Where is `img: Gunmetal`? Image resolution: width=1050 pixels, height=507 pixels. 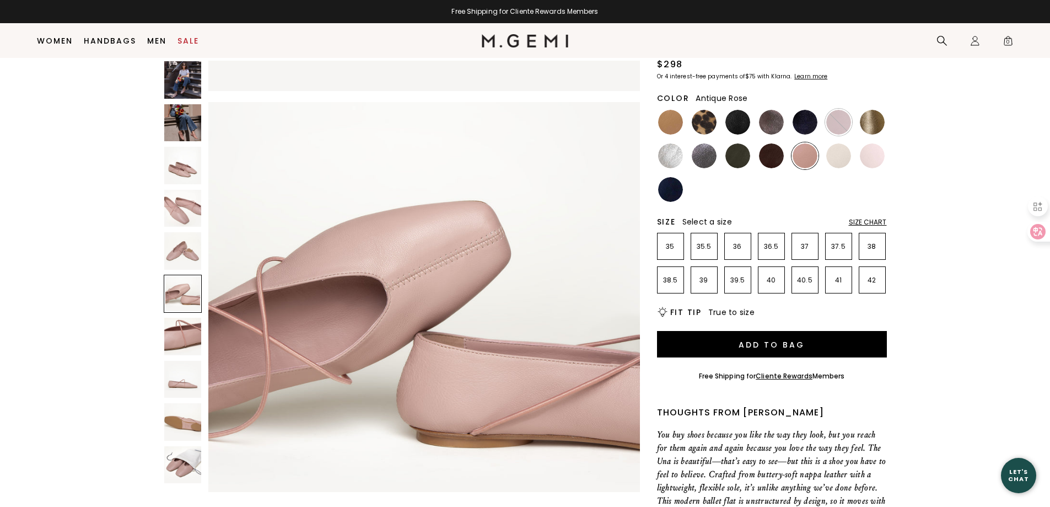 img: Gunmetal is located at coordinates (704, 155).